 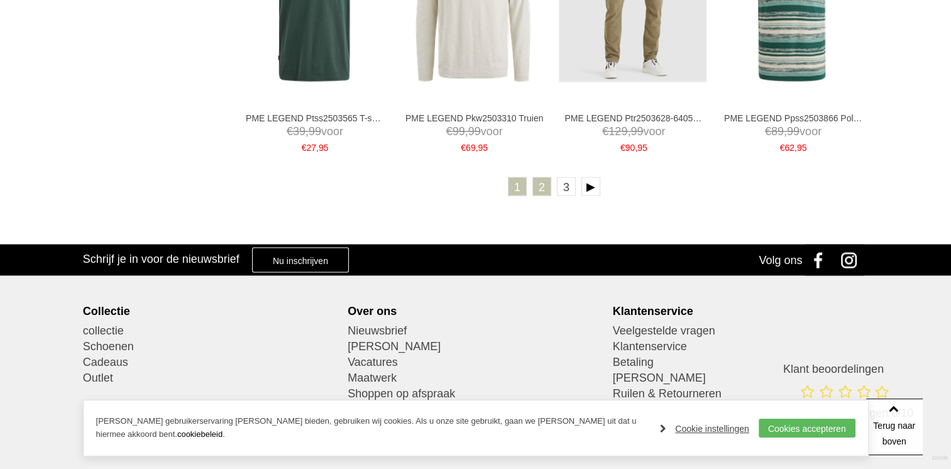 I want to click on a: PME LEGEND Ppss2503866 Polo's, so click(x=793, y=118).